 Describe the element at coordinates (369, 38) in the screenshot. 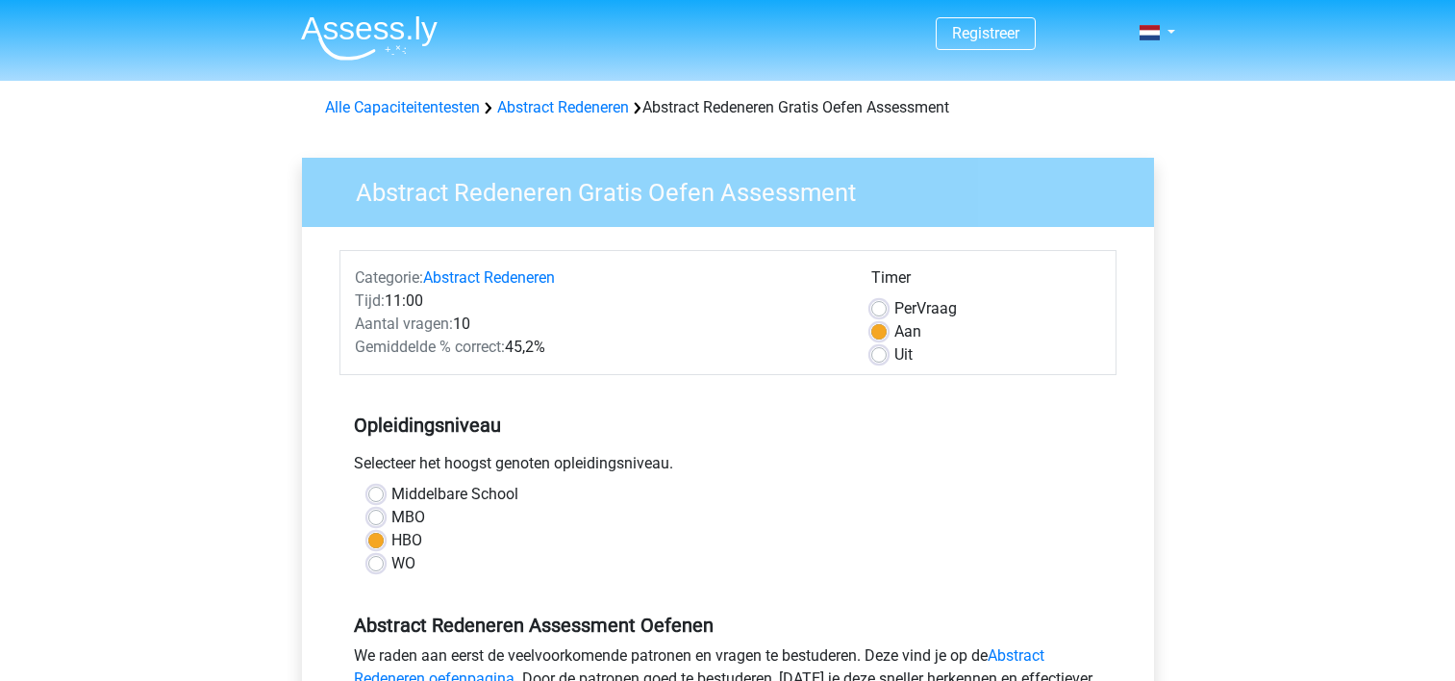

I see `img: Assessly` at that location.